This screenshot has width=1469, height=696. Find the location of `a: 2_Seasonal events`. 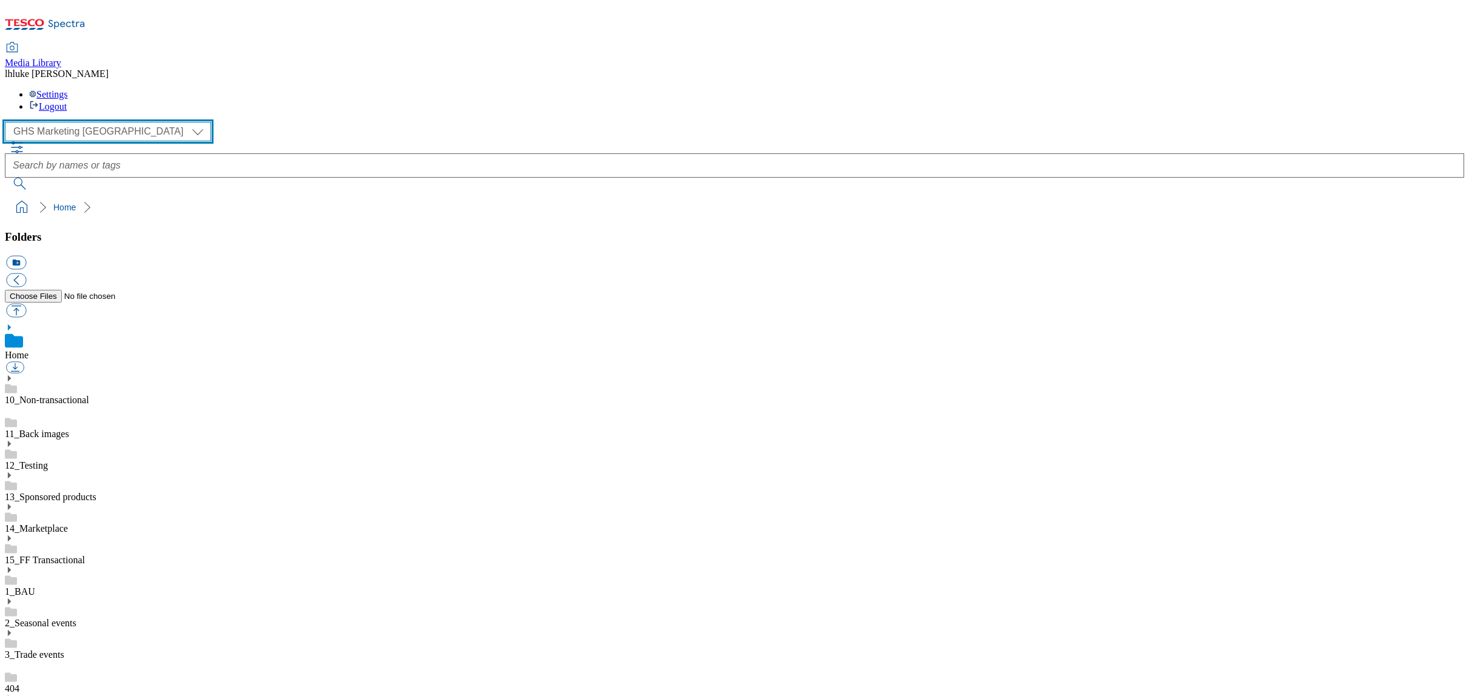

a: 2_Seasonal events is located at coordinates (41, 623).